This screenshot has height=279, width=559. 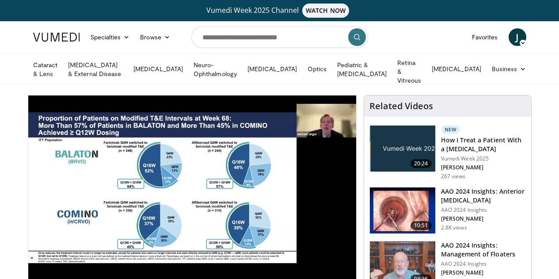 I want to click on span: WATCH NOW, so click(x=326, y=11).